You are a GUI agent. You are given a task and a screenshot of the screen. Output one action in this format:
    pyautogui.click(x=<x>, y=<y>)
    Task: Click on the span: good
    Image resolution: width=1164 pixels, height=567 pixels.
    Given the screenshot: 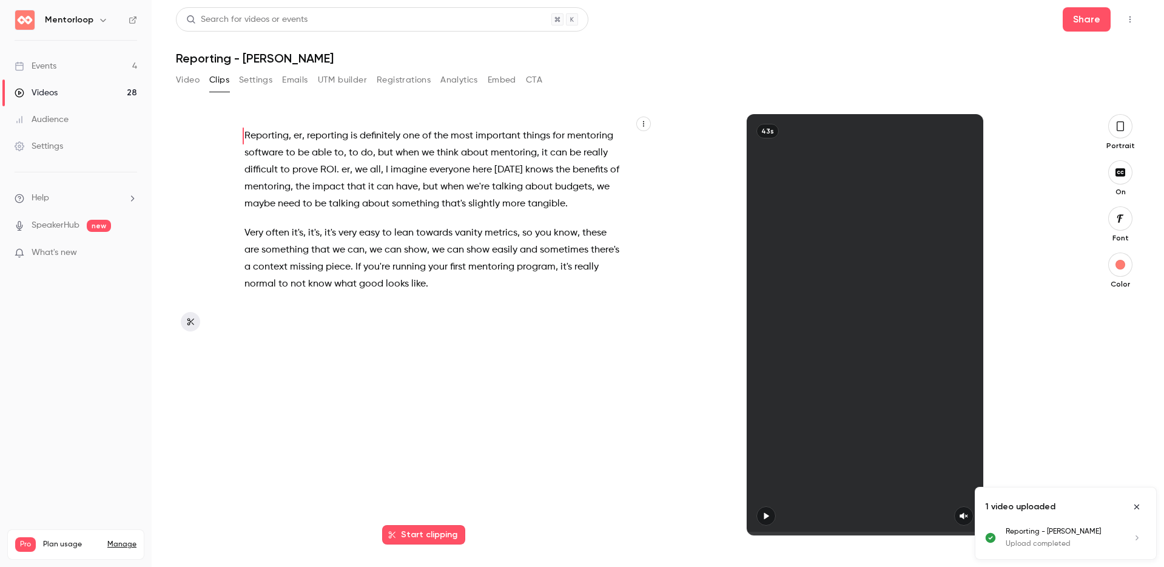 What is the action you would take?
    pyautogui.click(x=371, y=284)
    